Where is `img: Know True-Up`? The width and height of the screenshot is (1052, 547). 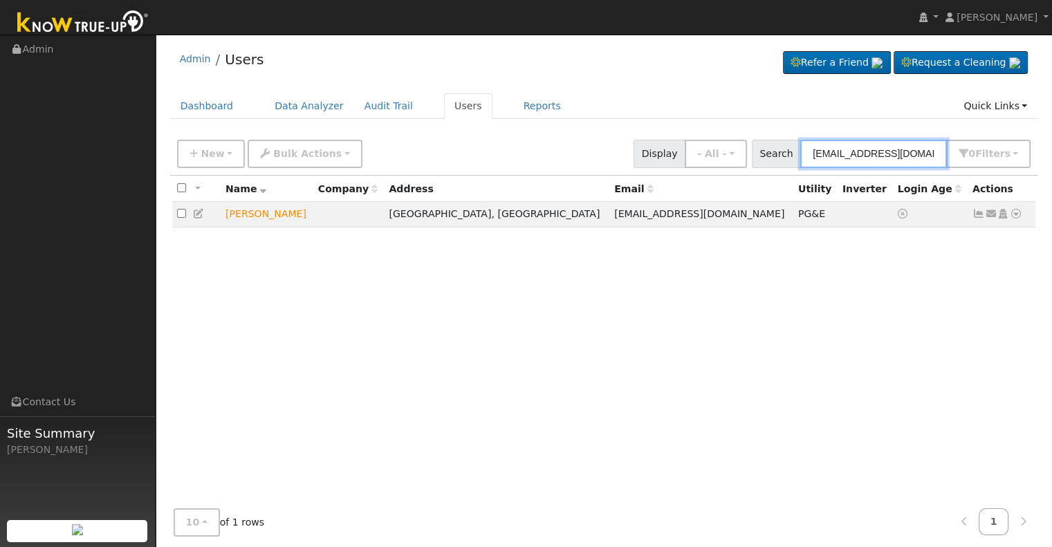
img: Know True-Up is located at coordinates (83, 23).